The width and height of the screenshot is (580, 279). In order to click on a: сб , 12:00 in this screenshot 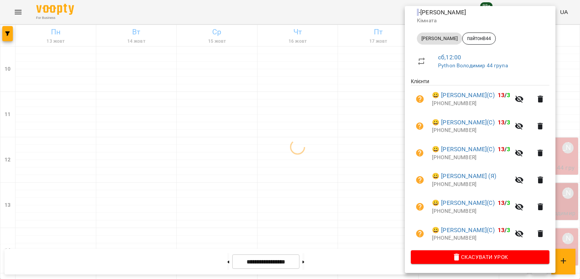, I will do `click(450, 57)`.